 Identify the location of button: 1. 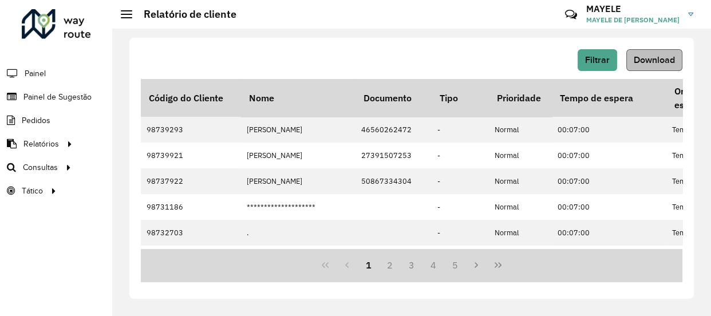
(369, 265).